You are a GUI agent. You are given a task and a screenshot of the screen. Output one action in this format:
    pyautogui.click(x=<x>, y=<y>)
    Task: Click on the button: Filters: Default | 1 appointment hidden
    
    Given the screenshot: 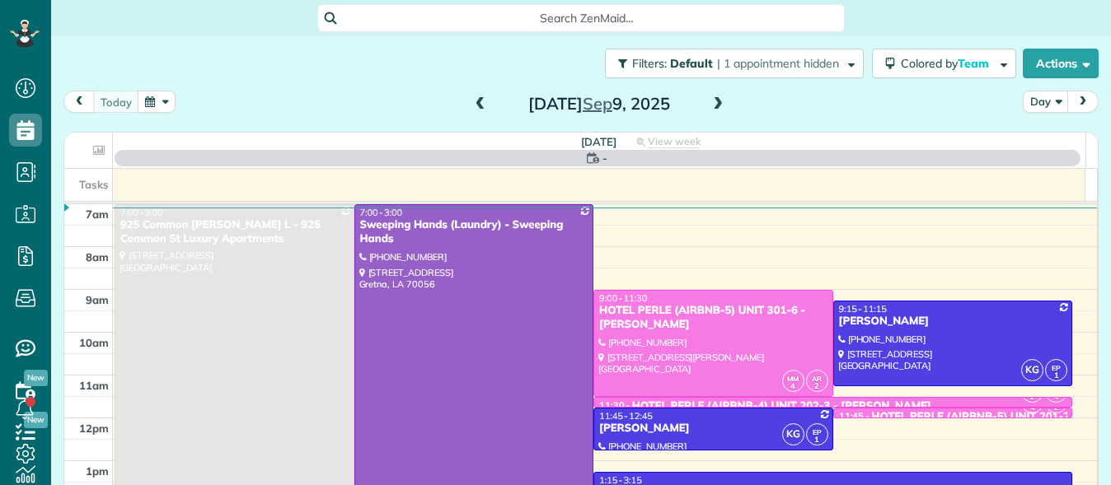 What is the action you would take?
    pyautogui.click(x=734, y=63)
    